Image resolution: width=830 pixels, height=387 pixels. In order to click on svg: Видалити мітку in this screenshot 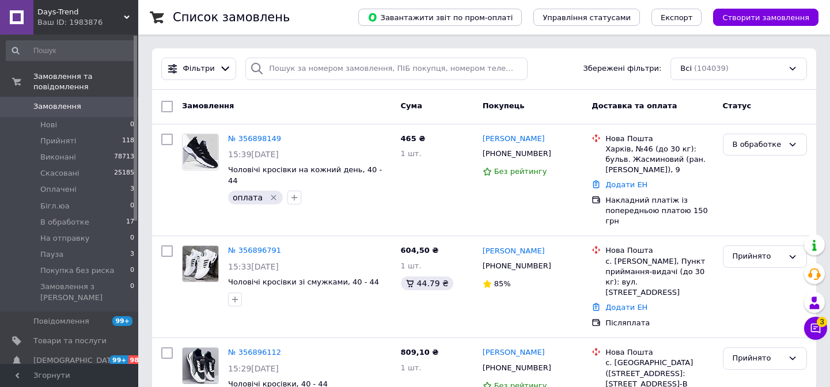, I will do `click(274, 198)`.